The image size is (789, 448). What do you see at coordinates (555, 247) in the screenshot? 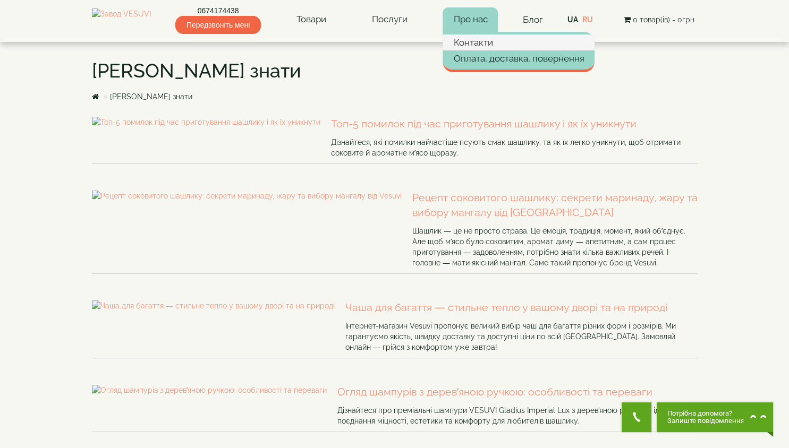
I see `div: Шашлик — це не просто страва. Це емоція, традиція, момент, який об’єднує. Але щоб м’ясо було соко...` at bounding box center [555, 247].